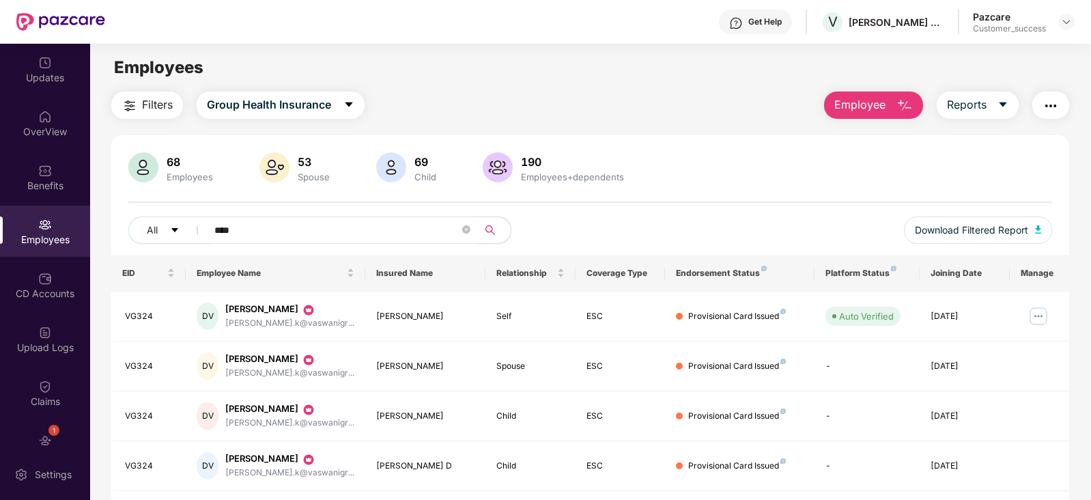 The image size is (1091, 500). Describe the element at coordinates (45, 225) in the screenshot. I see `img: svg+xml;base64,PHN2ZyBpZD0iRW1wbG95ZWVzIiB4bWxucz0iaHR0cDovL3d3dy53My5vcmcvMjAwMC9zdmciIHdpZHRoPS...` at that location.